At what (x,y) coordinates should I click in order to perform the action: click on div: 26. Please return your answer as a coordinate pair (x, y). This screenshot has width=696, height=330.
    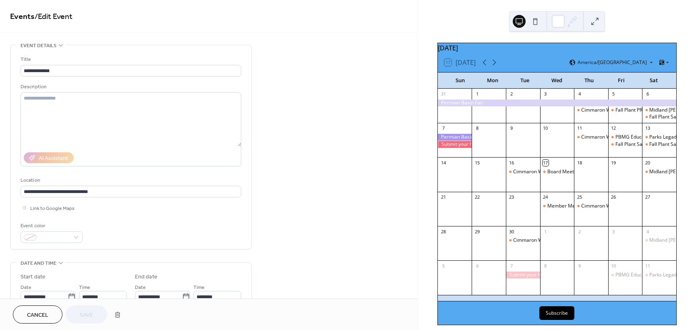
    Looking at the image, I should click on (613, 197).